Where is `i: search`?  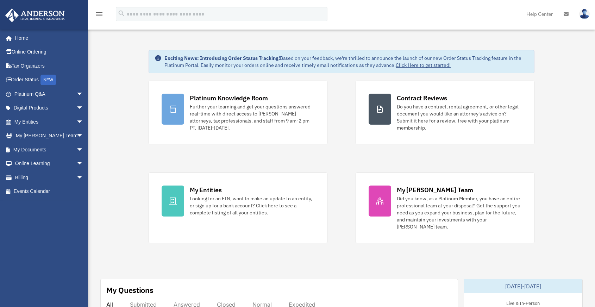
i: search is located at coordinates (121, 13).